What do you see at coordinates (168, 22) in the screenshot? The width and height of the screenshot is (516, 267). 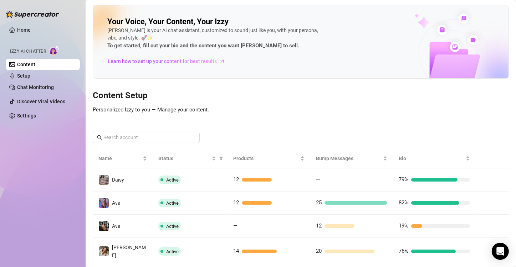 I see `h2: Your Voice, Your Content, Your Izzy` at bounding box center [168, 22].